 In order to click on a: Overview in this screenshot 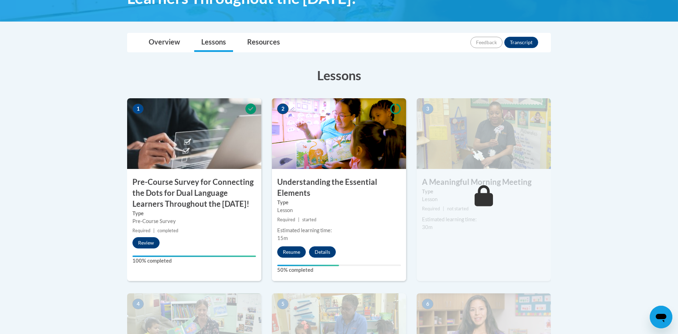, I will do `click(164, 42)`.